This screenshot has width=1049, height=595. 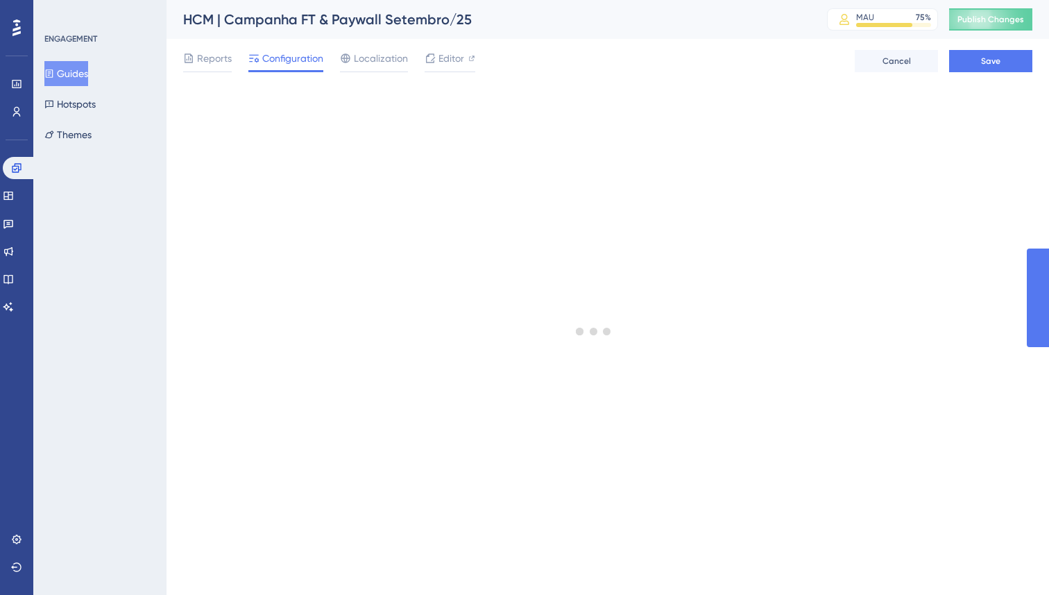 I want to click on div: HCM | Campanha FT & Paywall Setembro/25, so click(x=488, y=19).